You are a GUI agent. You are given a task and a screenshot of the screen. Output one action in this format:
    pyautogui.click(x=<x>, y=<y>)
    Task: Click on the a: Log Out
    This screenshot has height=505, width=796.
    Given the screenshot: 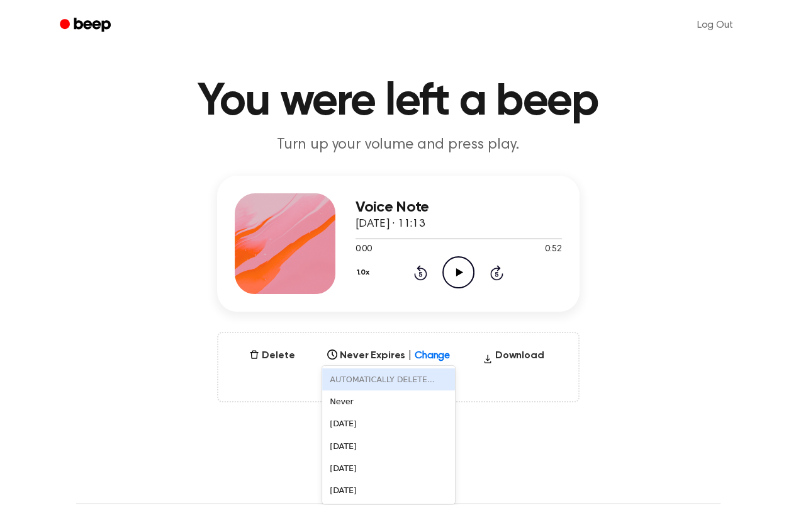 What is the action you would take?
    pyautogui.click(x=715, y=25)
    